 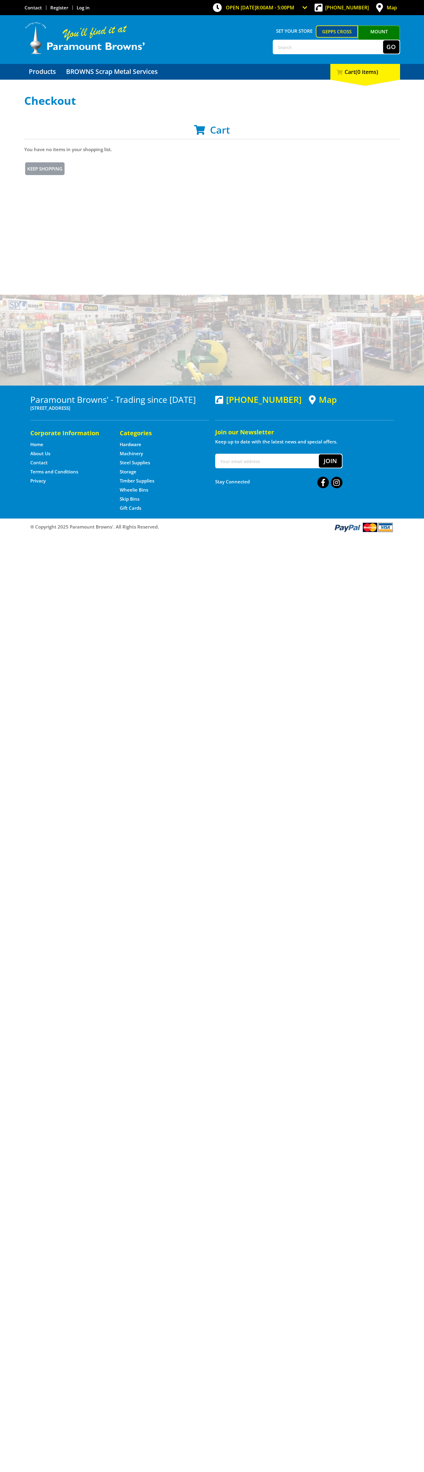 I want to click on a: Go to the About Us page, so click(x=40, y=454).